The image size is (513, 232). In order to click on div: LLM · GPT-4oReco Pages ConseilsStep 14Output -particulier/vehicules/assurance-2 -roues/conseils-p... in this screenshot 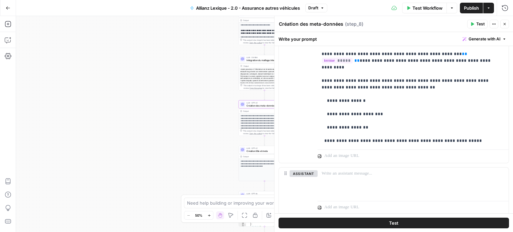, I will do `click(264, 209)`.